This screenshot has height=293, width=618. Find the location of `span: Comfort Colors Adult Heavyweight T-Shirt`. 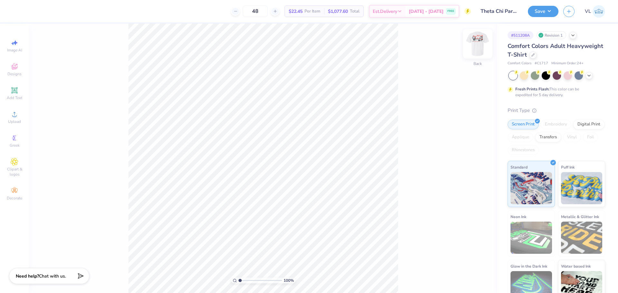

span: Comfort Colors Adult Heavyweight T-Shirt is located at coordinates (555, 50).